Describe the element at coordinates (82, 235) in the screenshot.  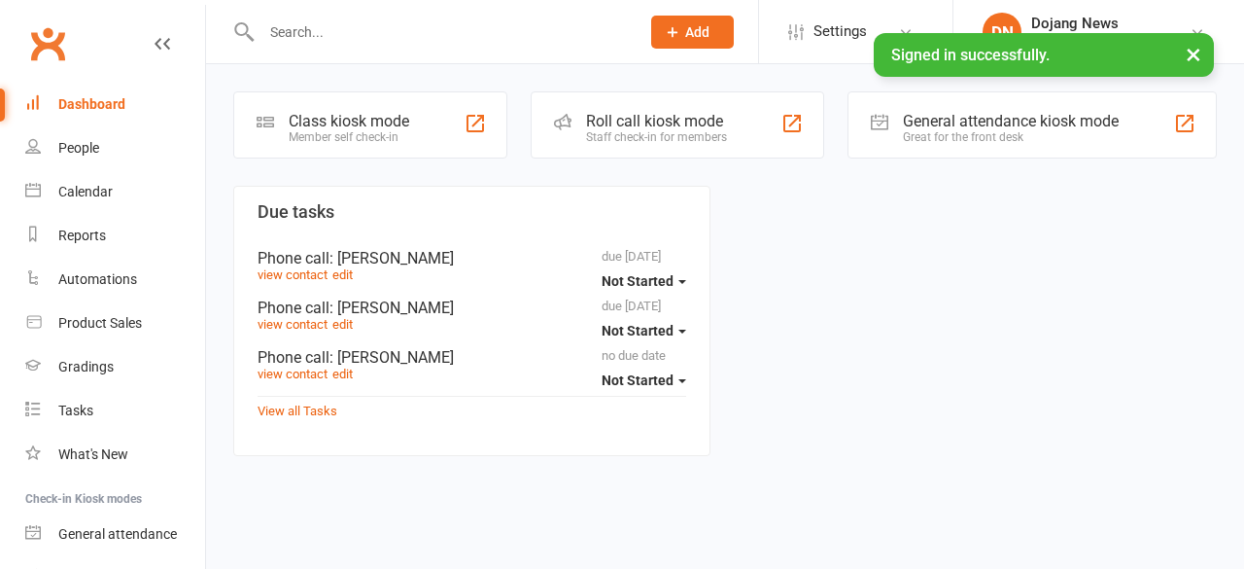
I see `div: Reports` at that location.